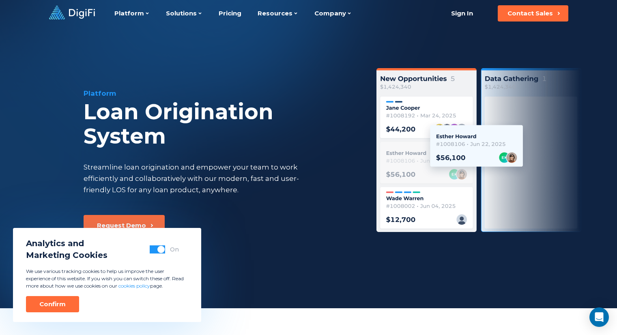  Describe the element at coordinates (220, 124) in the screenshot. I see `div: Loan Origination System` at that location.